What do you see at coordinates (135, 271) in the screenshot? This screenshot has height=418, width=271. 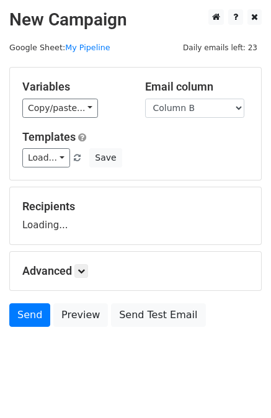 I see `h5: Advanced` at bounding box center [135, 271].